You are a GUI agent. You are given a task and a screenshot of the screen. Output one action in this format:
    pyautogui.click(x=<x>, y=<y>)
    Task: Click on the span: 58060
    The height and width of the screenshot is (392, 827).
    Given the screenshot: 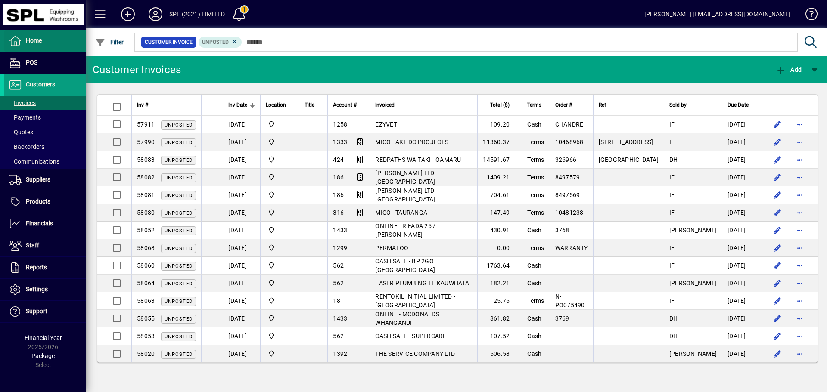 What is the action you would take?
    pyautogui.click(x=146, y=266)
    